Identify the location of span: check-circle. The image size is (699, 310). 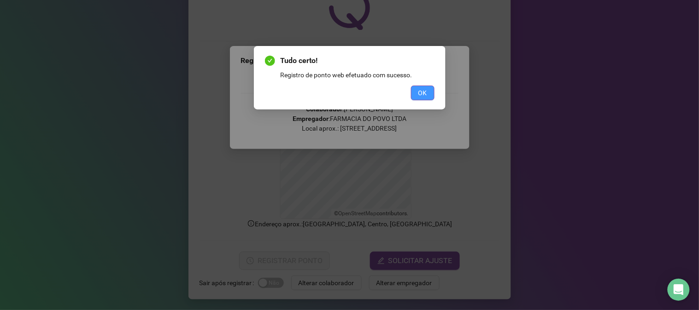
(270, 61).